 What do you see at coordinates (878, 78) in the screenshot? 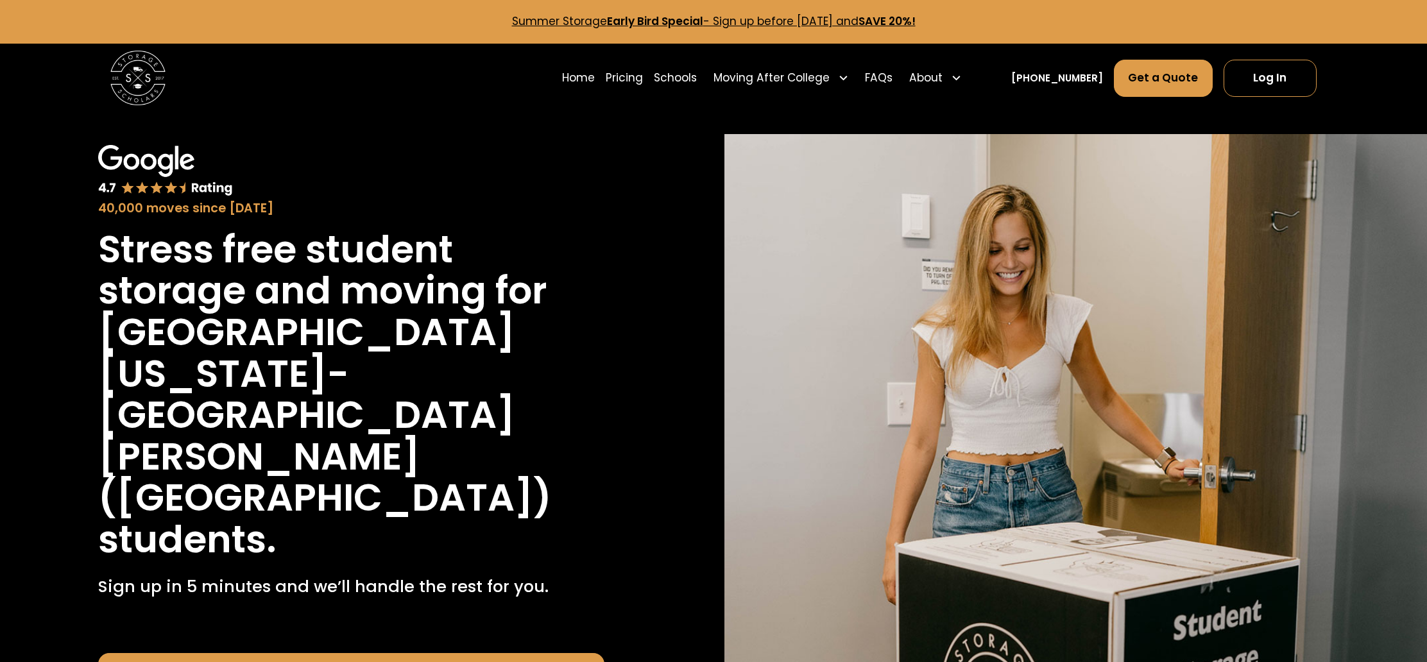
I see `a: FAQs` at bounding box center [878, 78].